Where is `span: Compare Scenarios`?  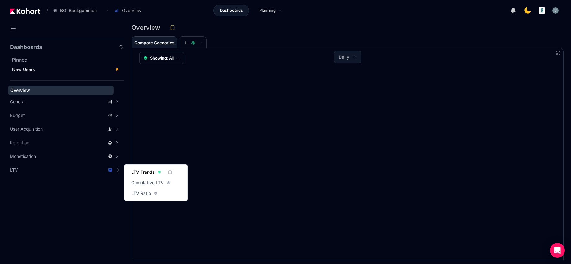
span: Compare Scenarios is located at coordinates (155, 43).